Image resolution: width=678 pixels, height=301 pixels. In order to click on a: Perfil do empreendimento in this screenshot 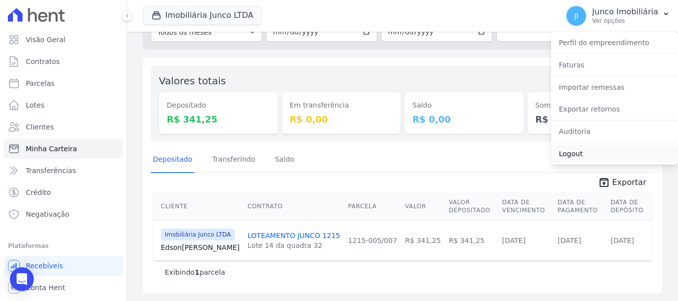, I will do `click(615, 43)`.